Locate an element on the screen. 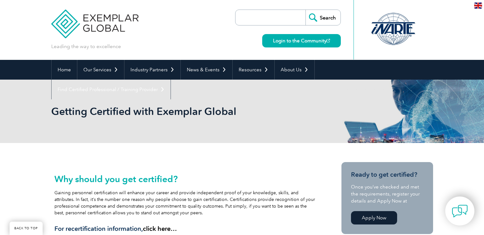 This screenshot has width=484, height=235. h3: For recertification information, is located at coordinates (185, 228).